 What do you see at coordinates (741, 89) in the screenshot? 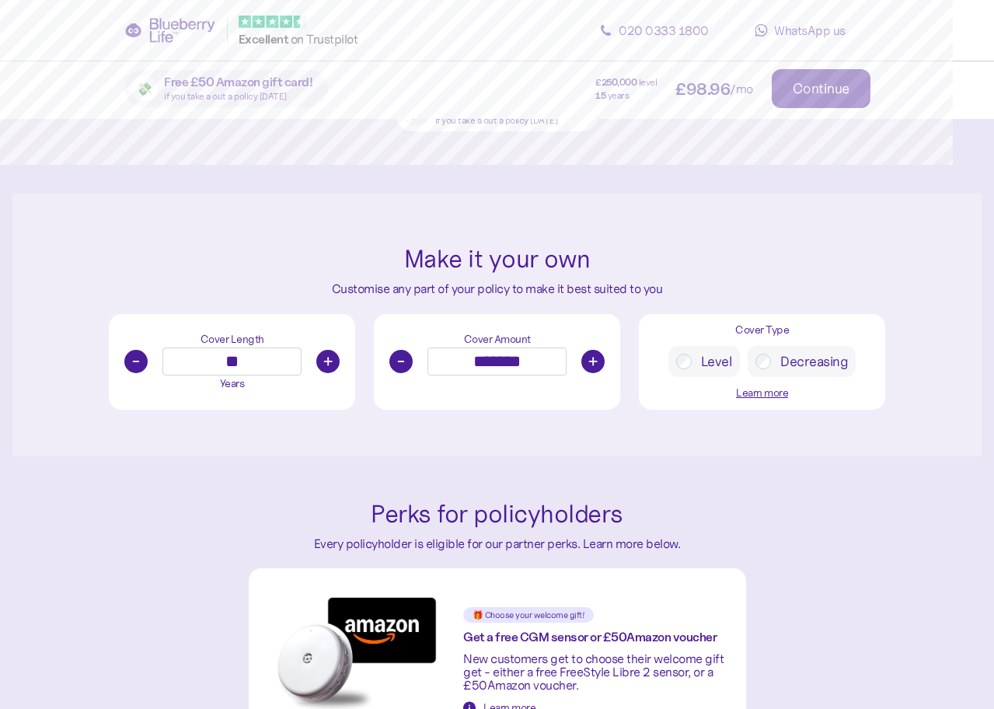
I see `span: /mo` at bounding box center [741, 89].